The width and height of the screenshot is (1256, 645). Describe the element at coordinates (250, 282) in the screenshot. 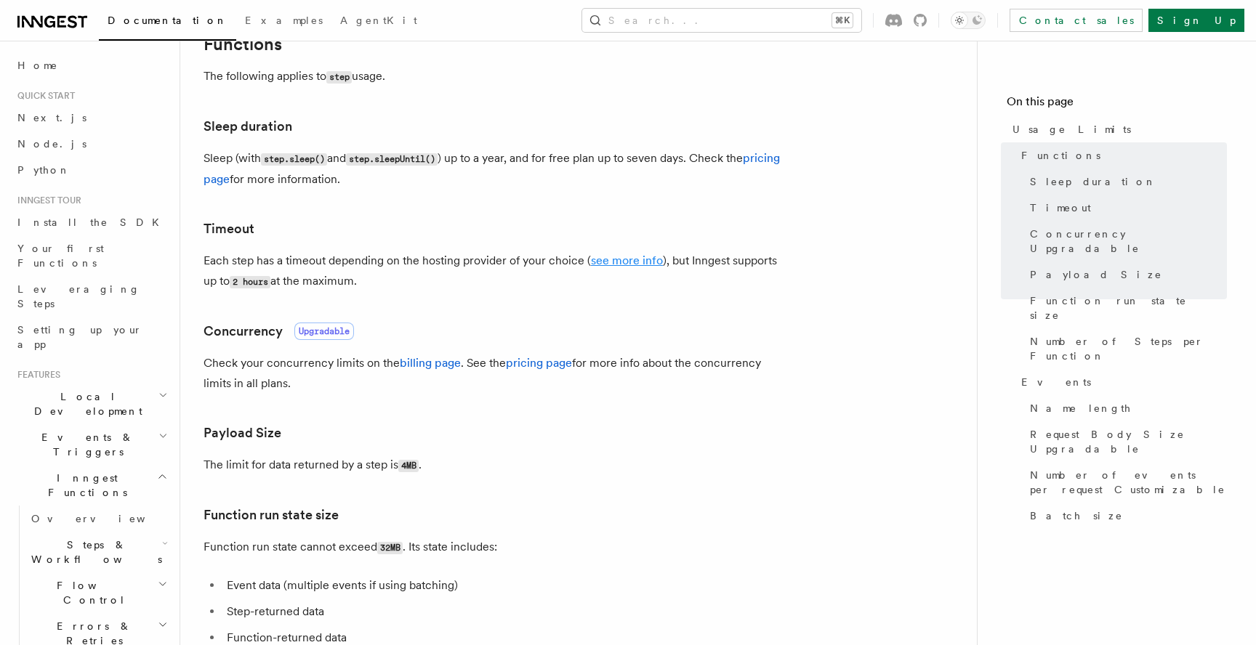

I see `code: 2 hours` at that location.